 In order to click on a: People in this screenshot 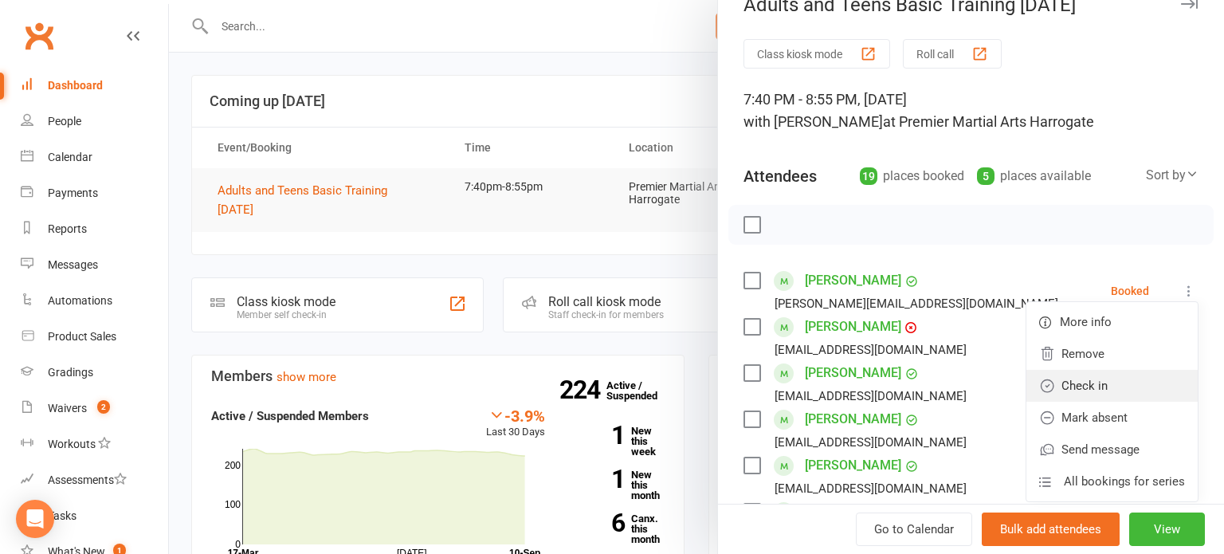, I will do `click(94, 121)`.